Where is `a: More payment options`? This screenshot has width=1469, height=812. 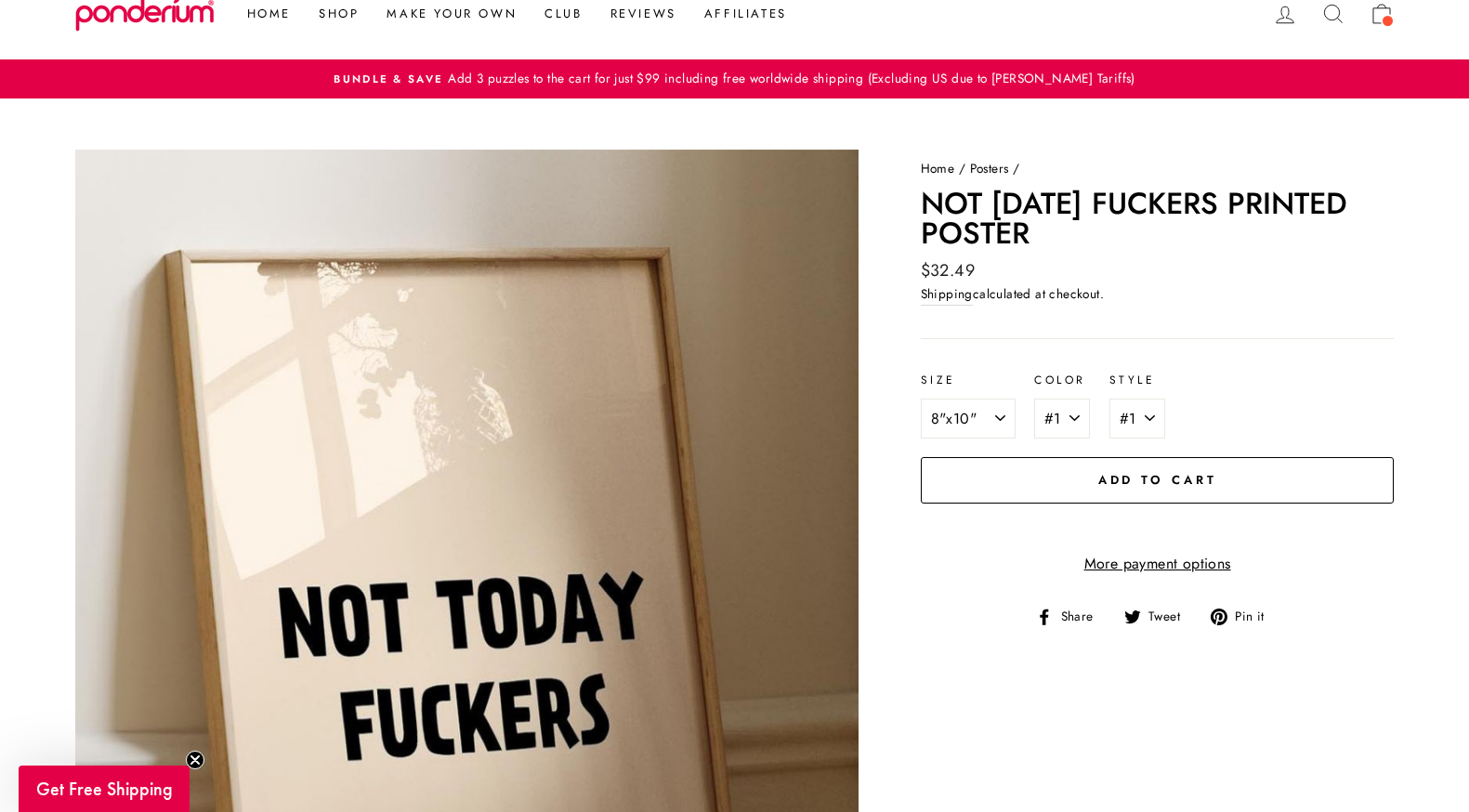 a: More payment options is located at coordinates (1158, 564).